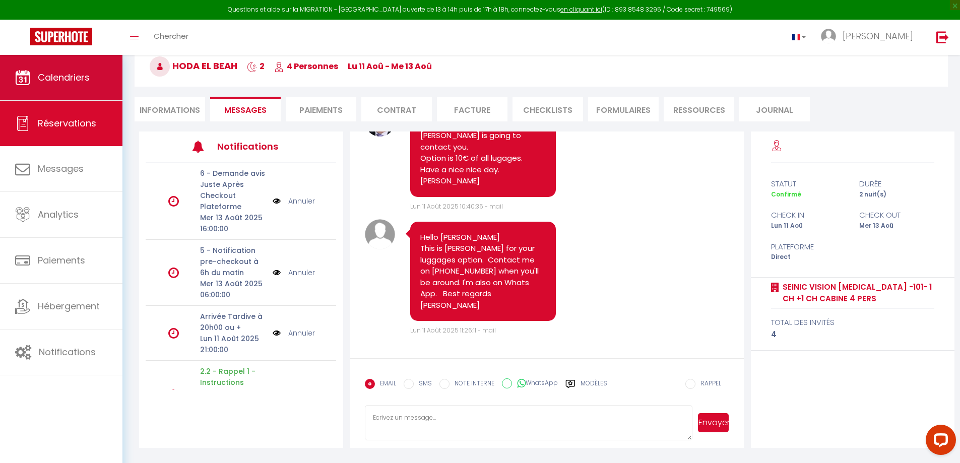  Describe the element at coordinates (897, 226) in the screenshot. I see `div: Mer 13 Aoû` at that location.